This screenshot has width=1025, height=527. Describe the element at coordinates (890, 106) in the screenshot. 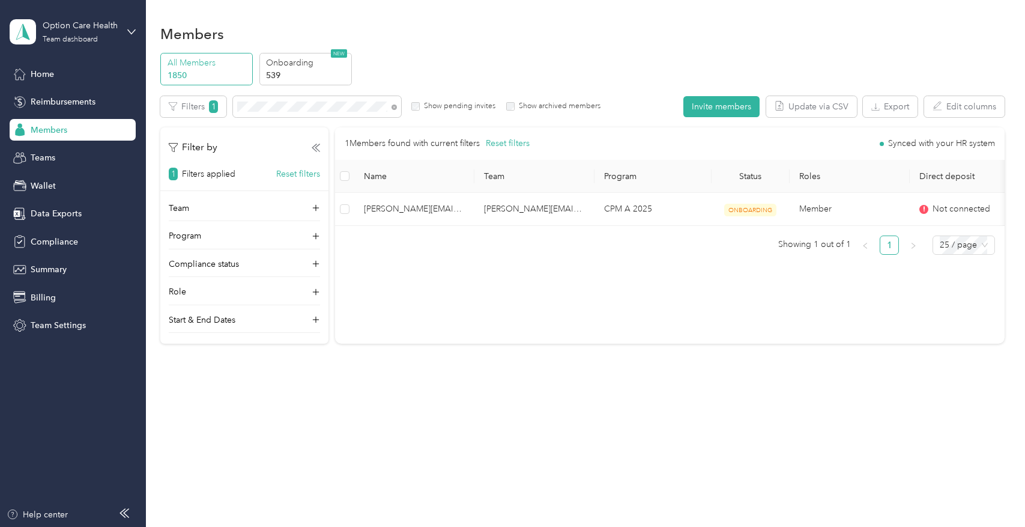

I see `button: Export` at that location.